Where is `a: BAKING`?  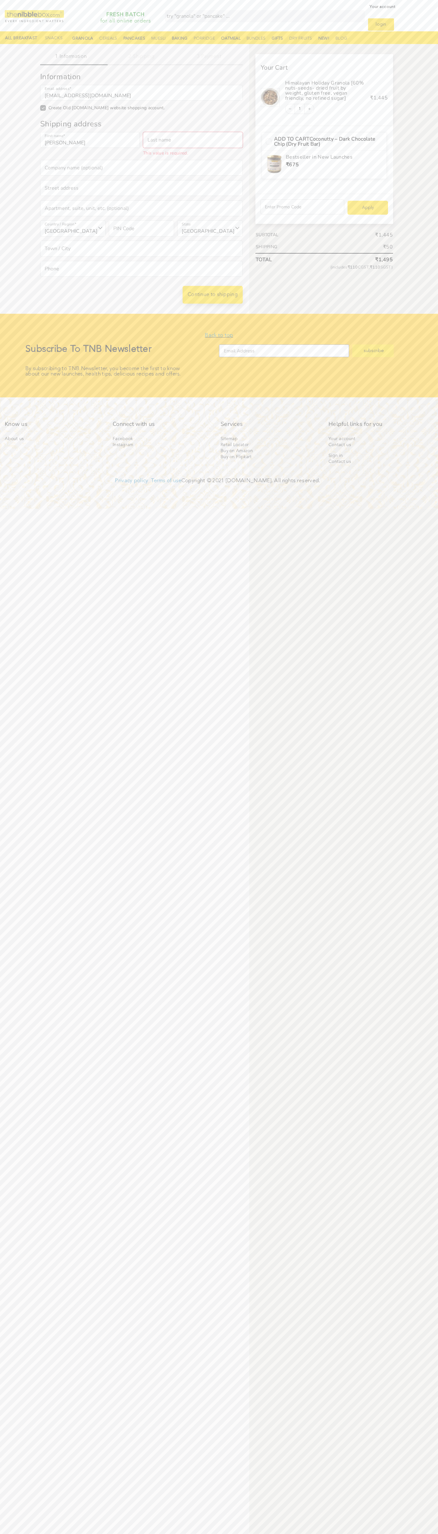 a: BAKING is located at coordinates (180, 38).